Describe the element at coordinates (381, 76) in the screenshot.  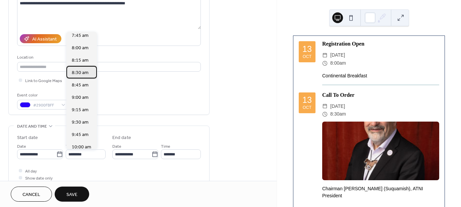
I see `div: Continental Breakfast` at that location.